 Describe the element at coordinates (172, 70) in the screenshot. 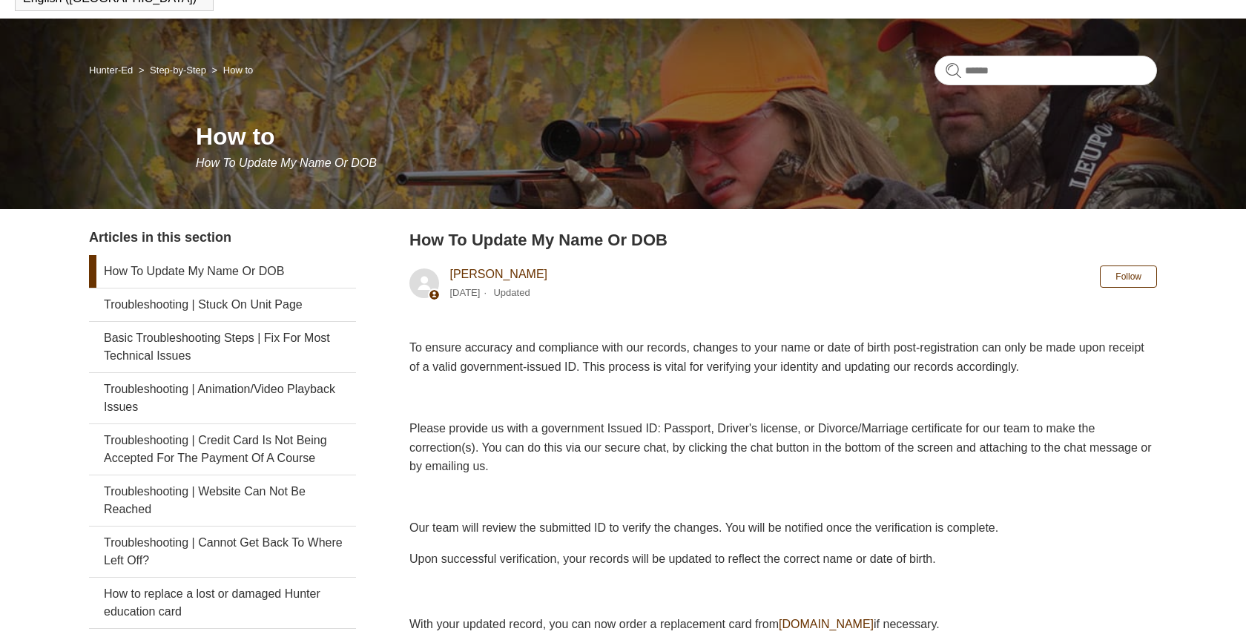

I see `li: Step-by-Step` at that location.